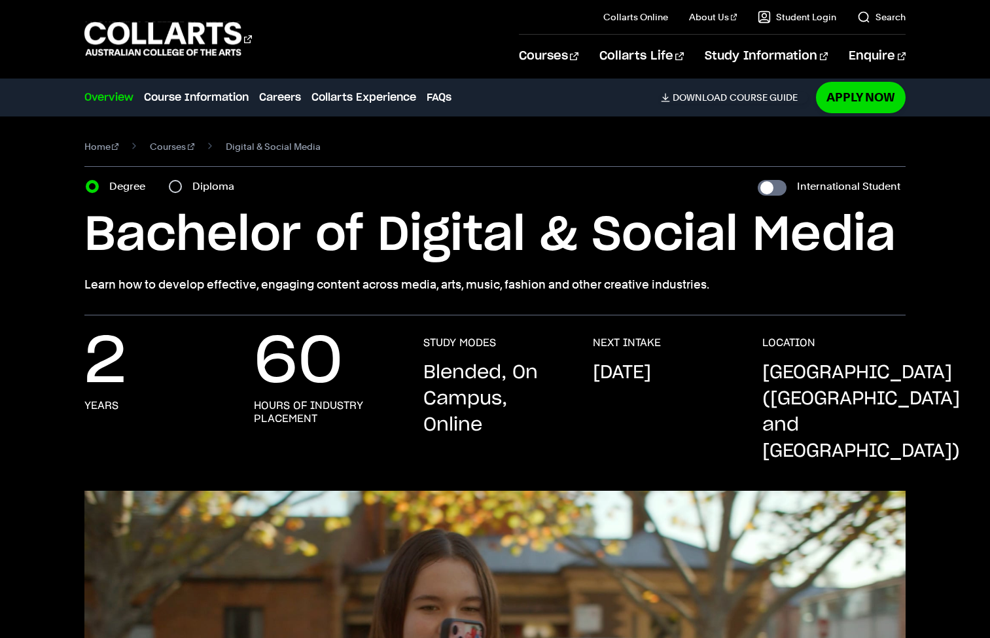 The height and width of the screenshot is (638, 990). What do you see at coordinates (109, 97) in the screenshot?
I see `a: Overview` at bounding box center [109, 97].